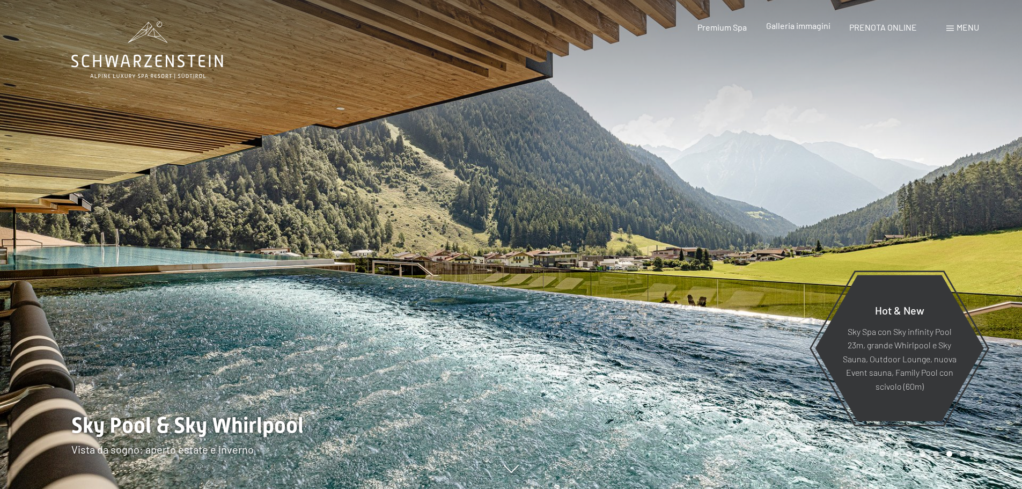 The image size is (1022, 489). What do you see at coordinates (949, 453) in the screenshot?
I see `div: Carousel Page 6 (Current Slide)` at bounding box center [949, 453].